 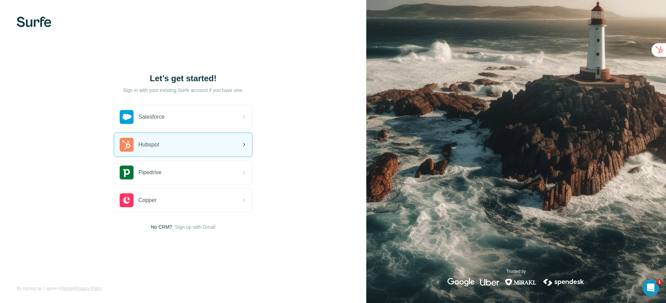 What do you see at coordinates (67, 288) in the screenshot?
I see `a: Terms` at bounding box center [67, 288].